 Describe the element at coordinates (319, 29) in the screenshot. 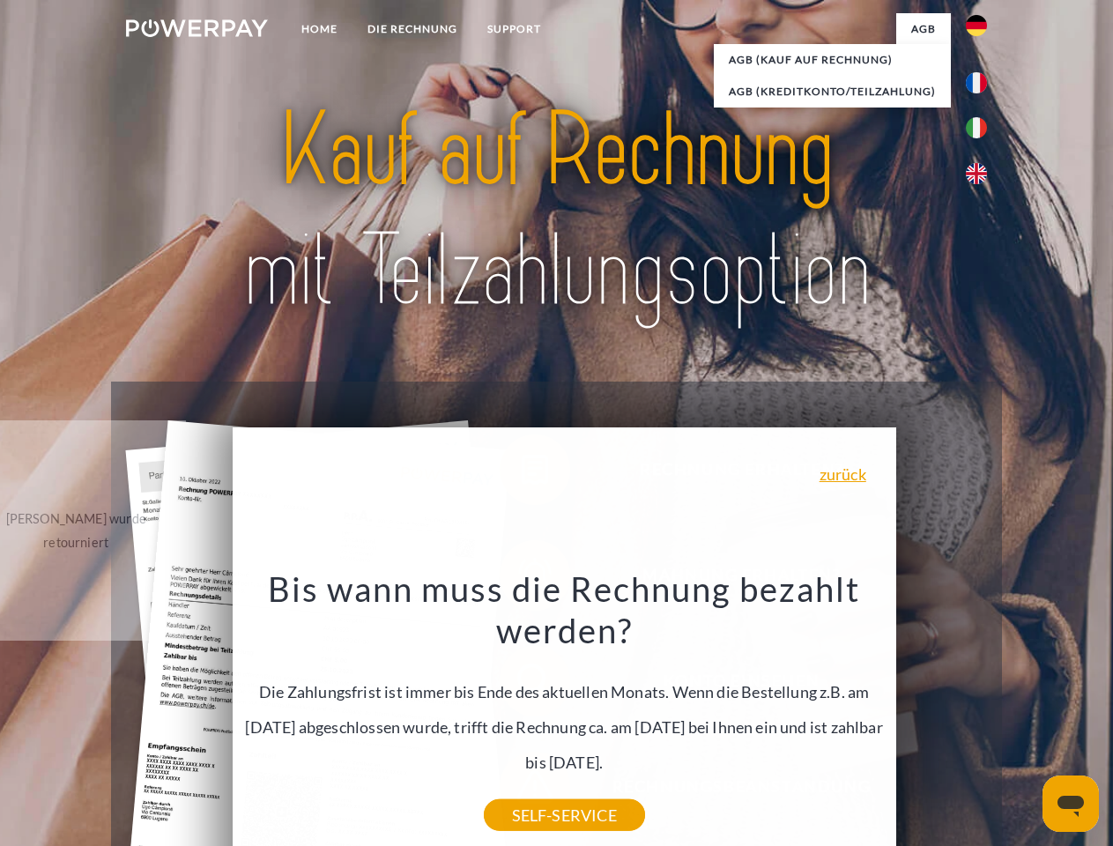

I see `a: Home` at that location.